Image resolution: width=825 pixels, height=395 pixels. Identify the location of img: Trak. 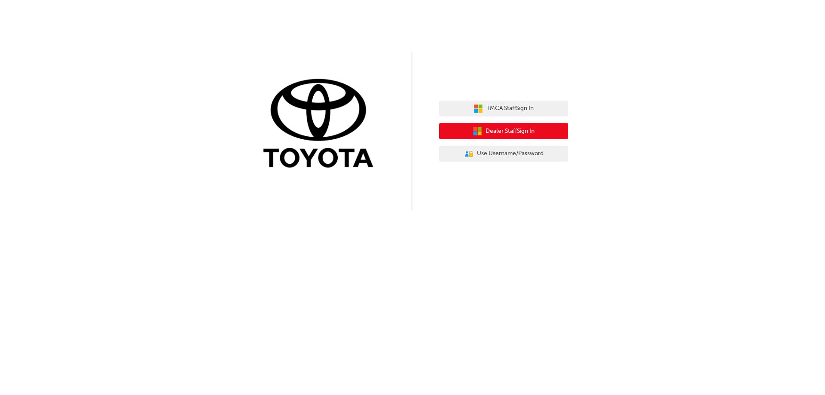
(321, 124).